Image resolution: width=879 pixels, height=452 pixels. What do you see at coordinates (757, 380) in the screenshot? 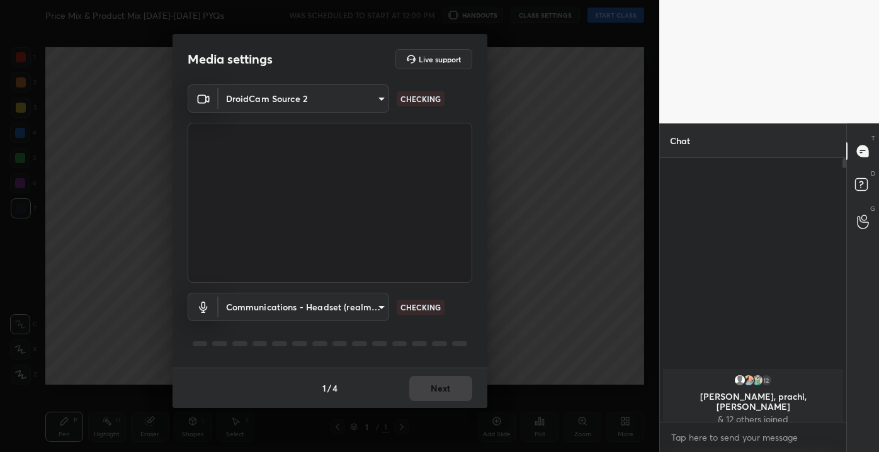
I see `img: 88dc4521342c40f9b2f595f5906cd423.34126226_3` at bounding box center [757, 380].